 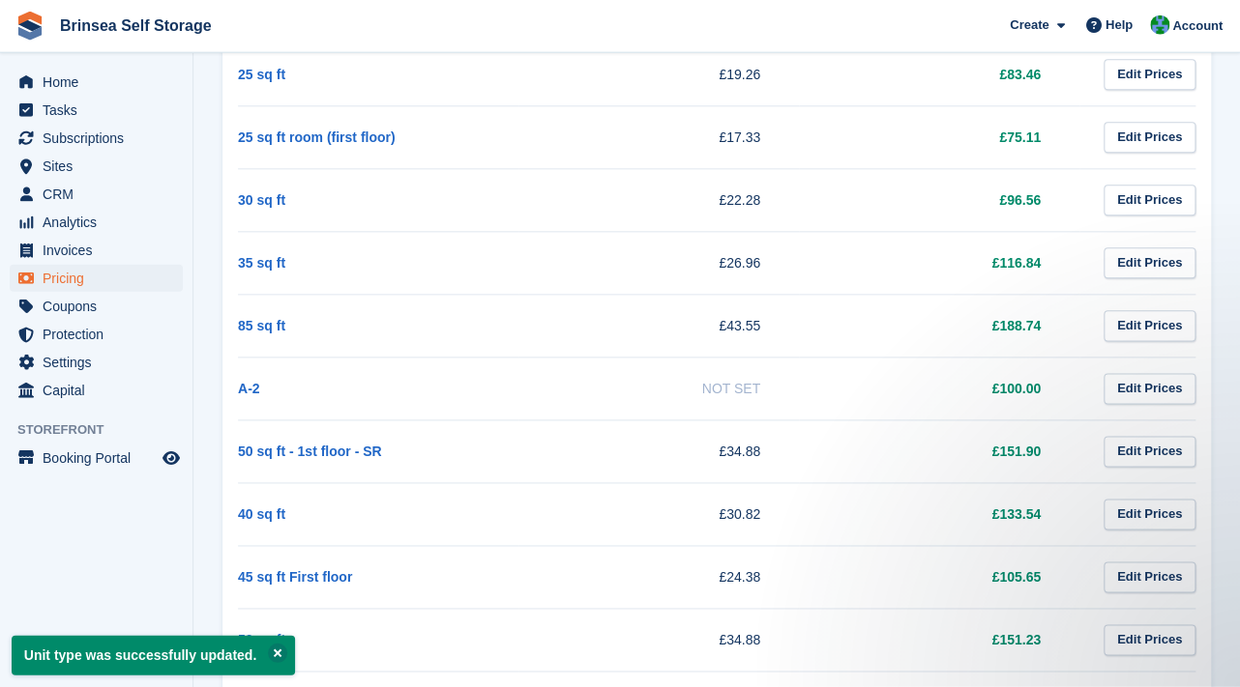 I want to click on a: 25 sq ft room (first floor), so click(x=316, y=138).